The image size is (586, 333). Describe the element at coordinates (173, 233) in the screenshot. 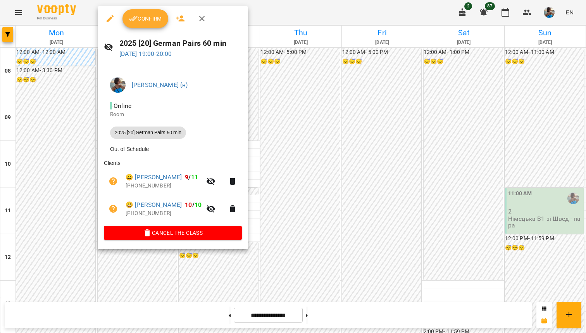

I see `span: Cancel the class` at that location.